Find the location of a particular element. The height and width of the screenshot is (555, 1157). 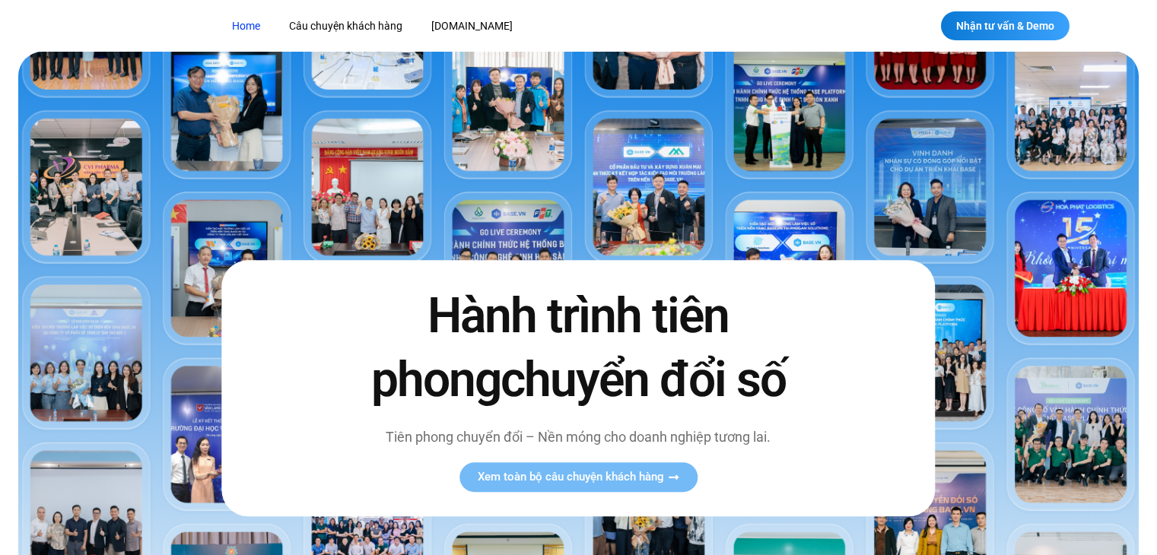

nav: Menu is located at coordinates (515, 26).